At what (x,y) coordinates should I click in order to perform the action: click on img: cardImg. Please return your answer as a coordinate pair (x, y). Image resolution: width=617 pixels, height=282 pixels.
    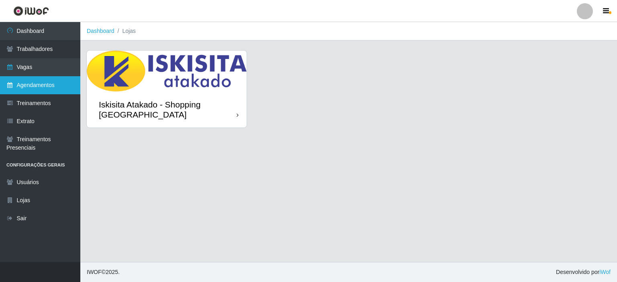
    Looking at the image, I should click on (167, 71).